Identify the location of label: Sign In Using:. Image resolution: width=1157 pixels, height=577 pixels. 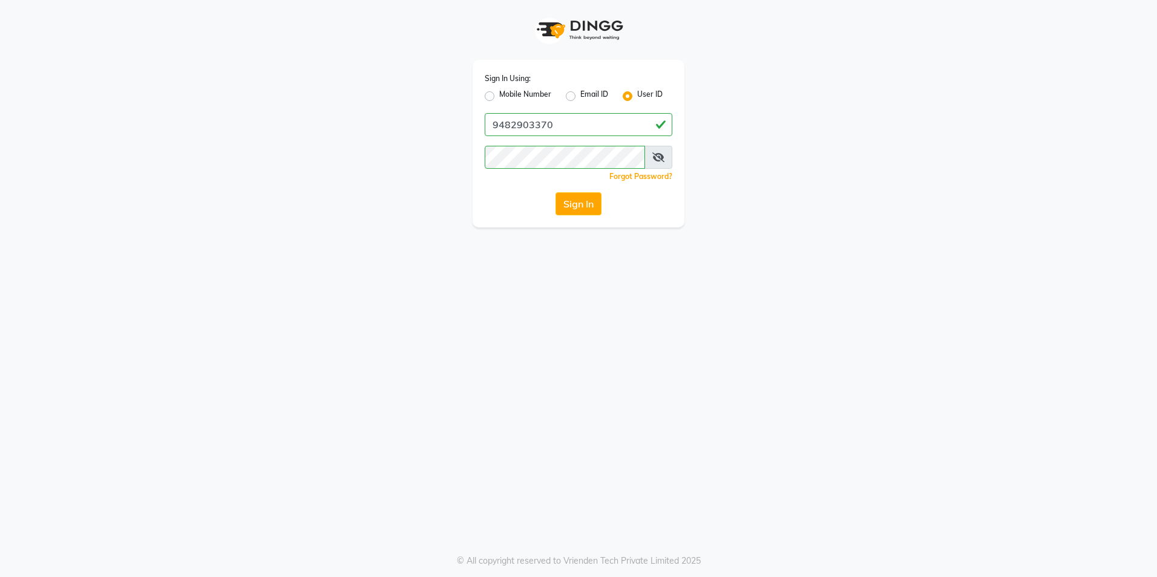
(508, 79).